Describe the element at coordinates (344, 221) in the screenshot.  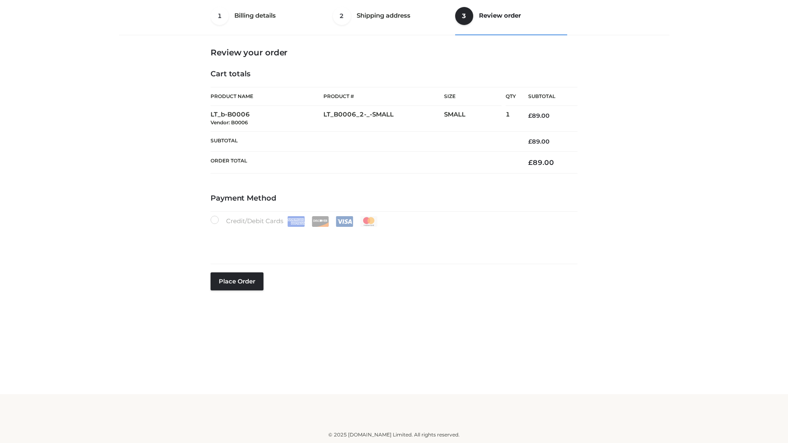
I see `img: Visa` at that location.